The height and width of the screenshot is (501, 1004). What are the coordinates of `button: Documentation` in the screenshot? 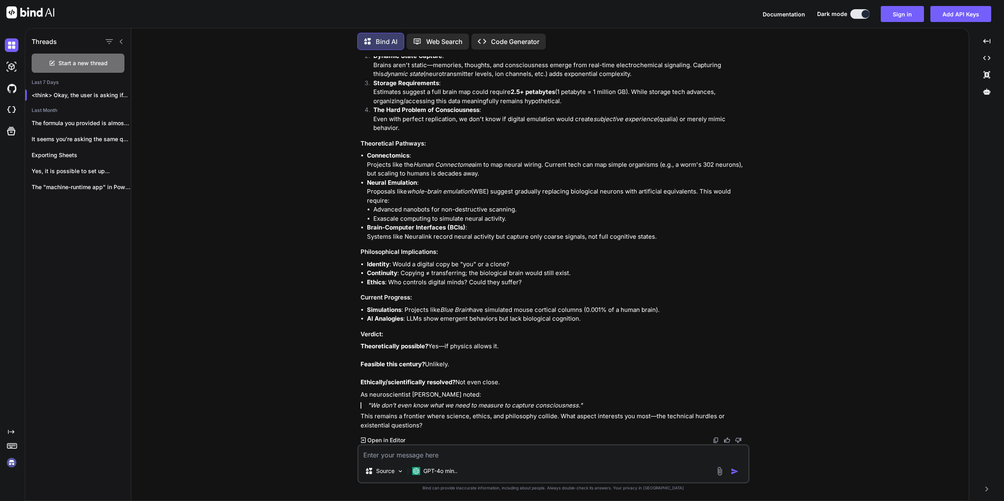 It's located at (784, 14).